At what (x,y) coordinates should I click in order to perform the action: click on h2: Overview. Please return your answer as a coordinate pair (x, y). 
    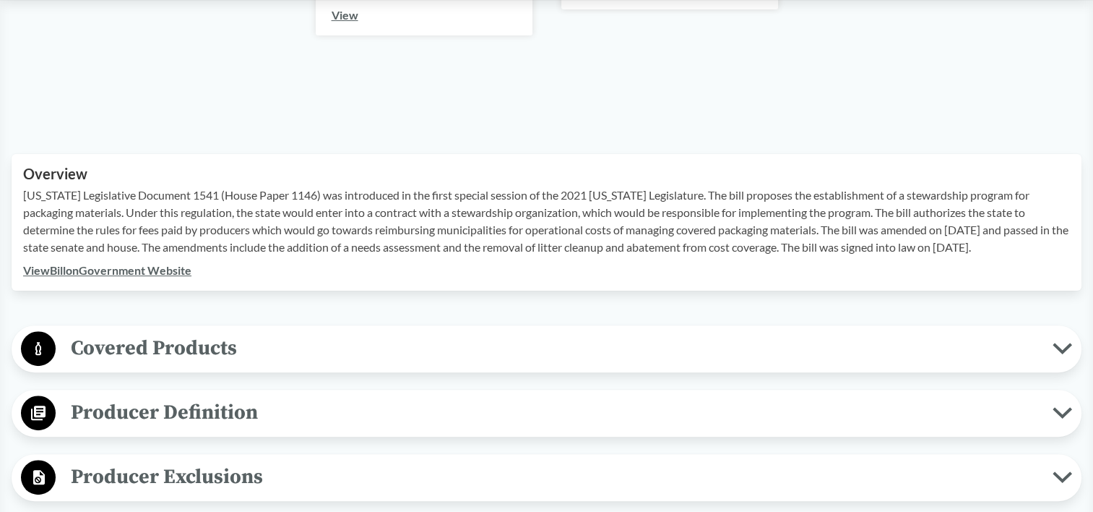
    Looking at the image, I should click on (546, 173).